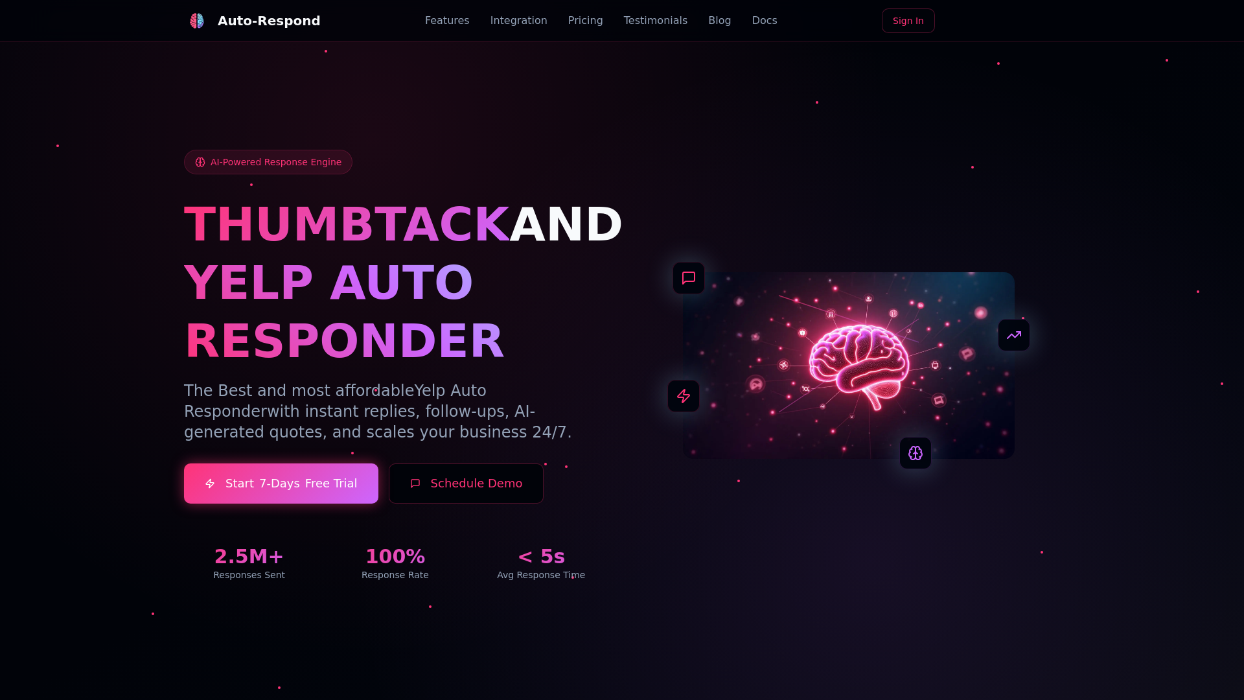  Describe the element at coordinates (347, 224) in the screenshot. I see `span: THUMBTACK` at that location.